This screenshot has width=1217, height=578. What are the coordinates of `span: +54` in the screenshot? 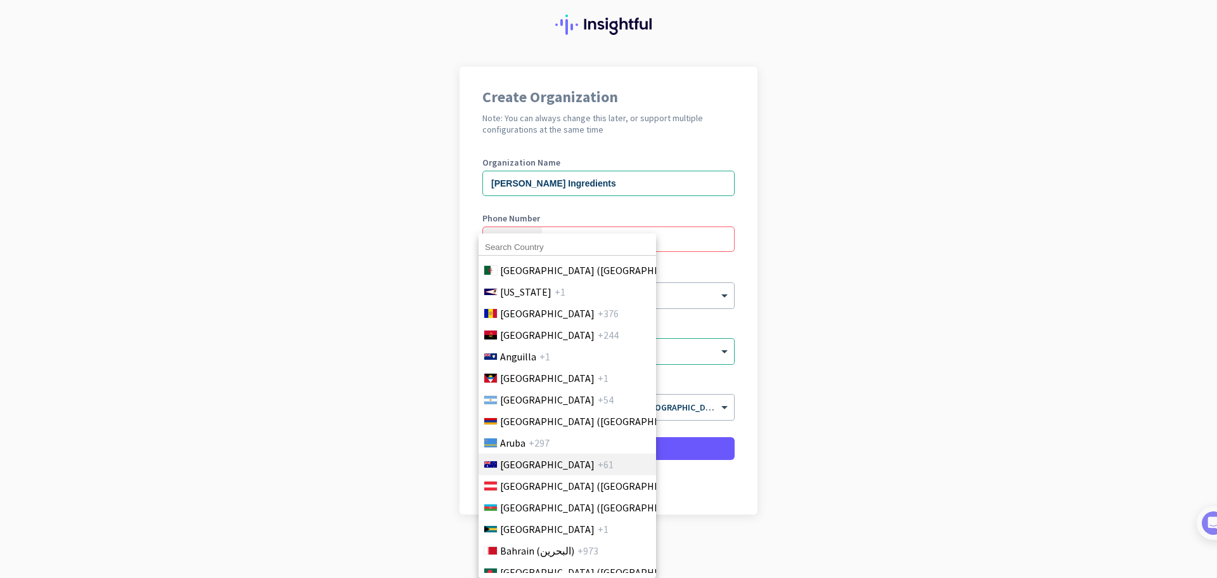 It's located at (605, 399).